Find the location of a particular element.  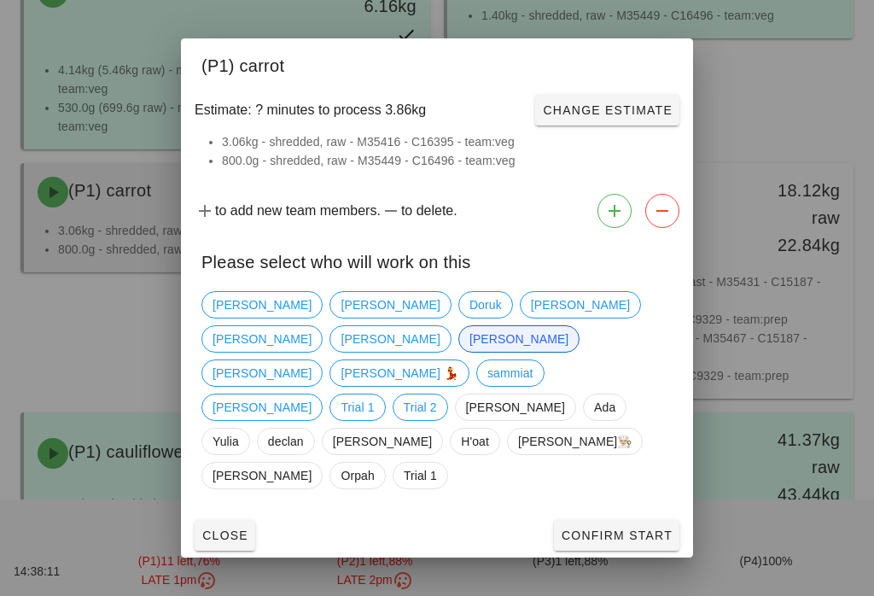

span: Yulia is located at coordinates (225, 441).